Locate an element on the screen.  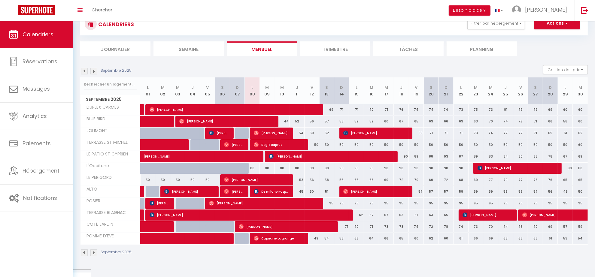
div: 52 is located at coordinates (297, 121).